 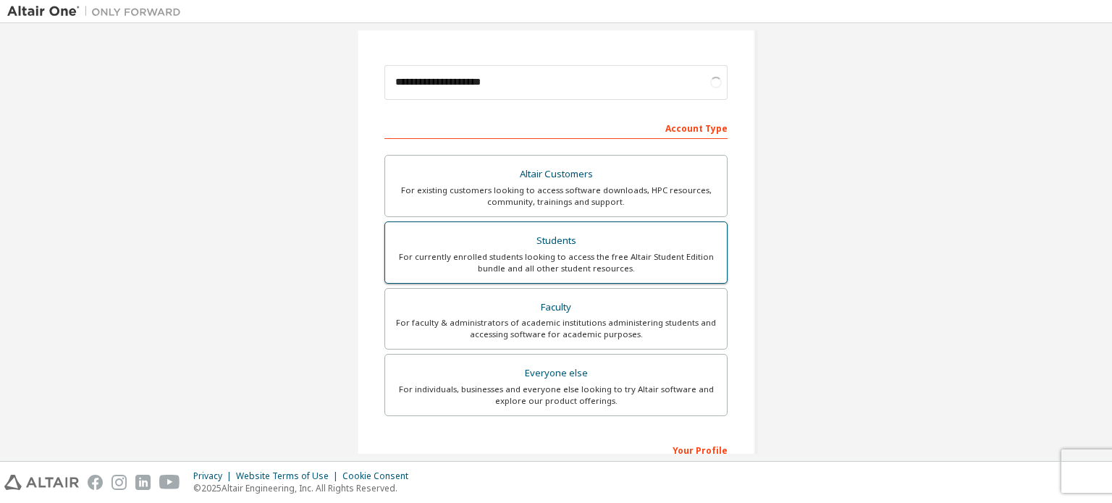 I want to click on img: instagram.svg, so click(x=119, y=482).